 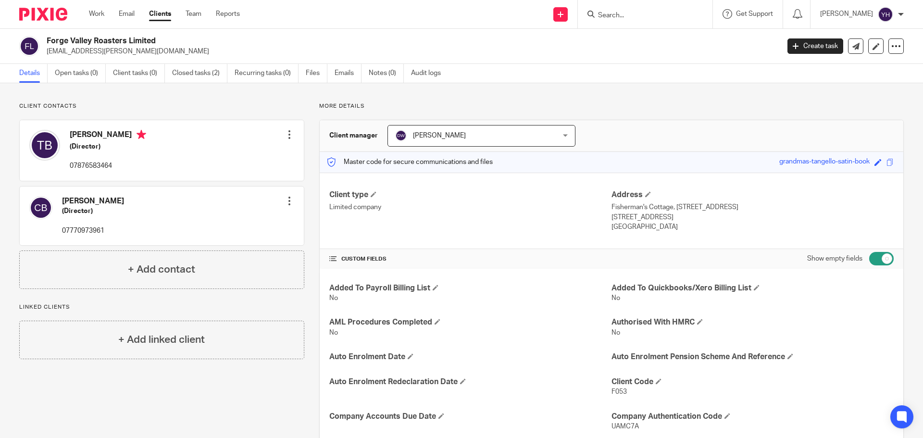 I want to click on a: Recurring tasks (0), so click(x=266, y=73).